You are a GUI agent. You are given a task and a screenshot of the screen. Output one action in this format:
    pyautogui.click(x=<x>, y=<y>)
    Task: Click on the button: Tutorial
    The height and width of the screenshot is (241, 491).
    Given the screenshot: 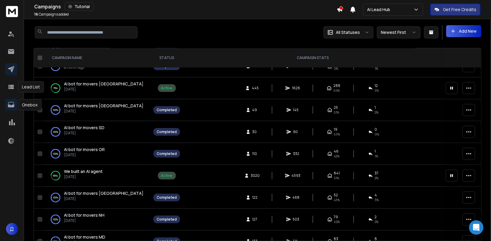 What is the action you would take?
    pyautogui.click(x=79, y=7)
    